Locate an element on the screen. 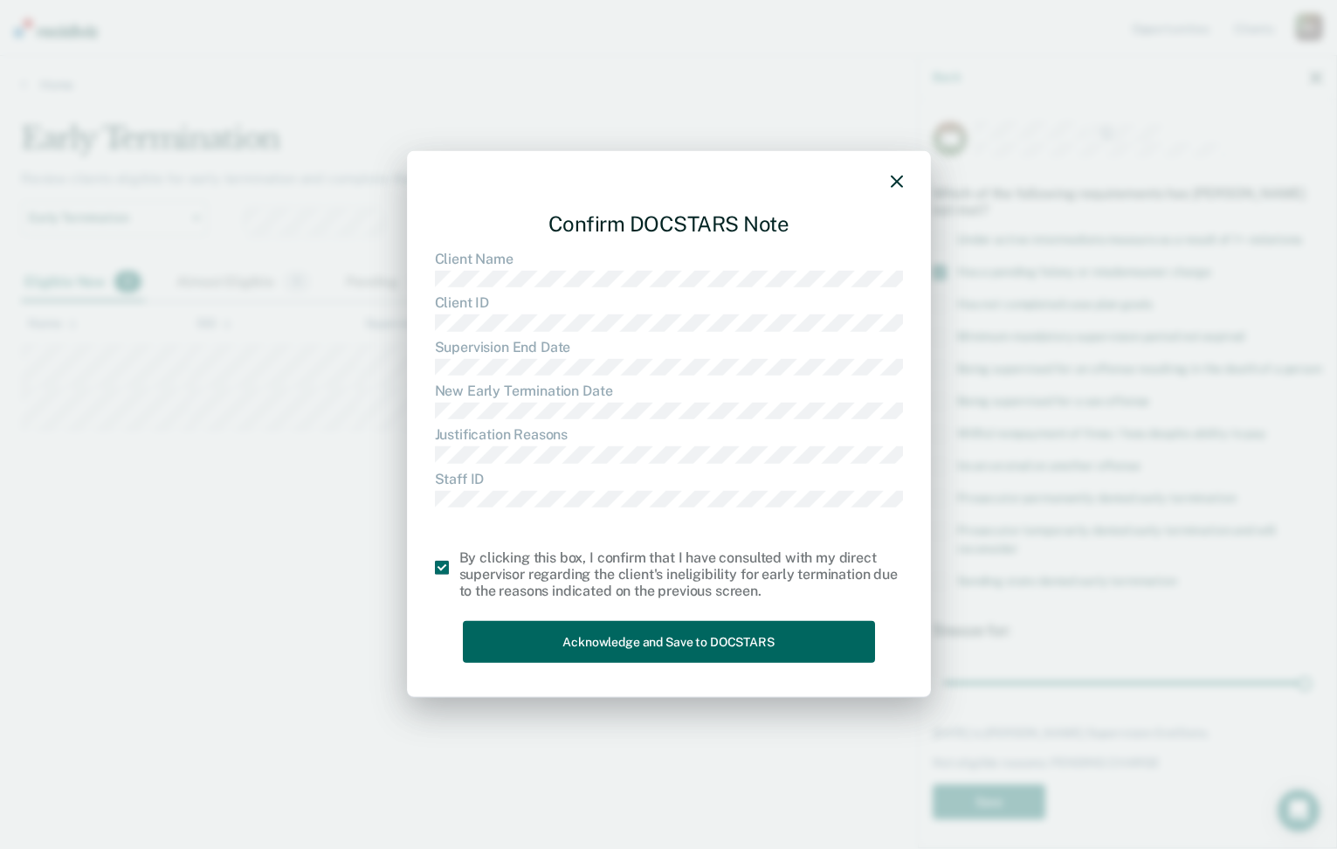 This screenshot has width=1337, height=849. dt: Client ID is located at coordinates (669, 302).